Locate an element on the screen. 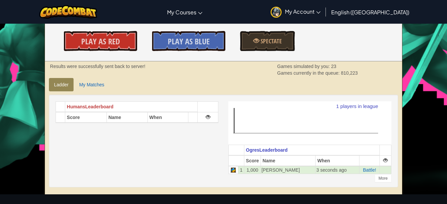 The image size is (447, 204). td: 1 is located at coordinates (241, 170).